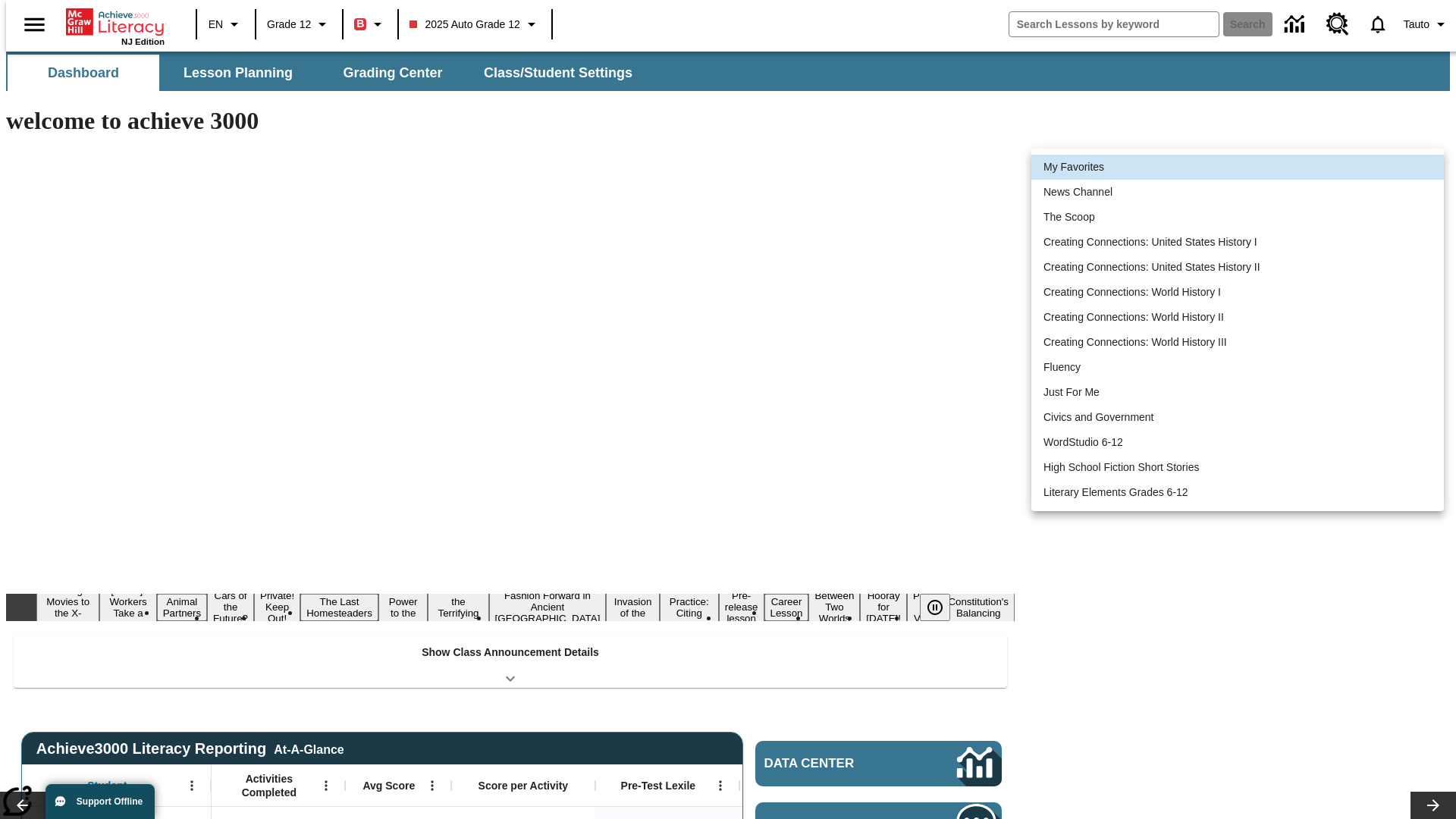  Describe the element at coordinates (1238, 417) in the screenshot. I see `li: Civics and Government` at that location.